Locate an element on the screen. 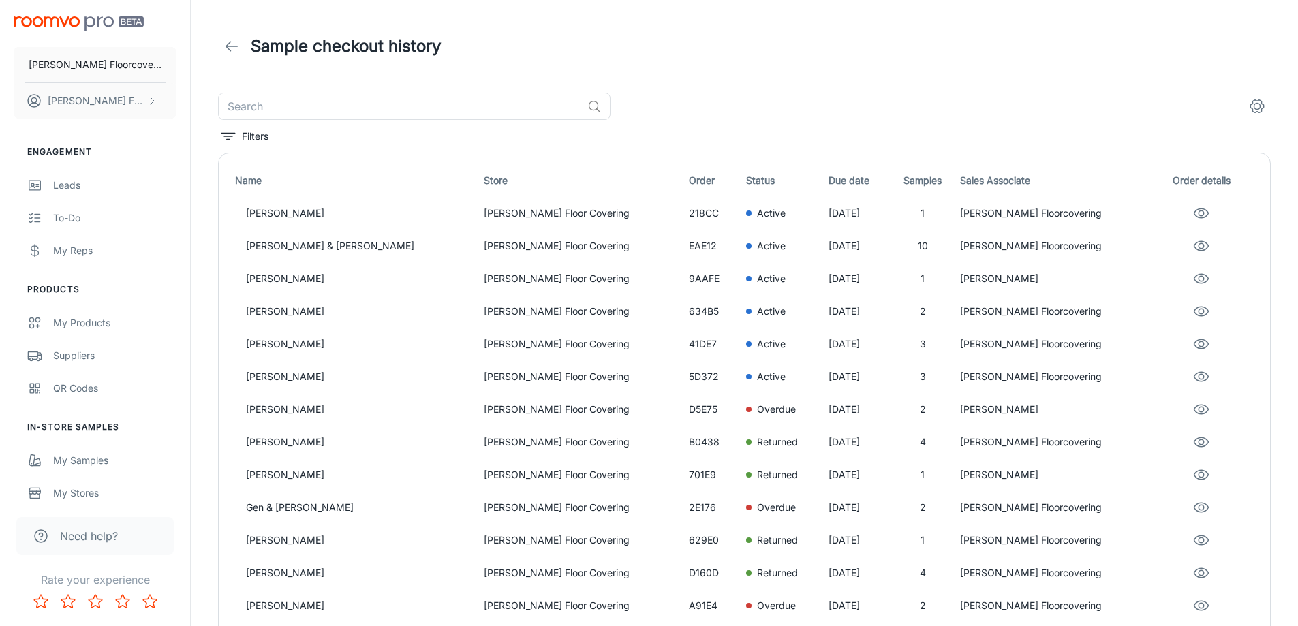 Image resolution: width=1298 pixels, height=626 pixels. p: 10 is located at coordinates (923, 246).